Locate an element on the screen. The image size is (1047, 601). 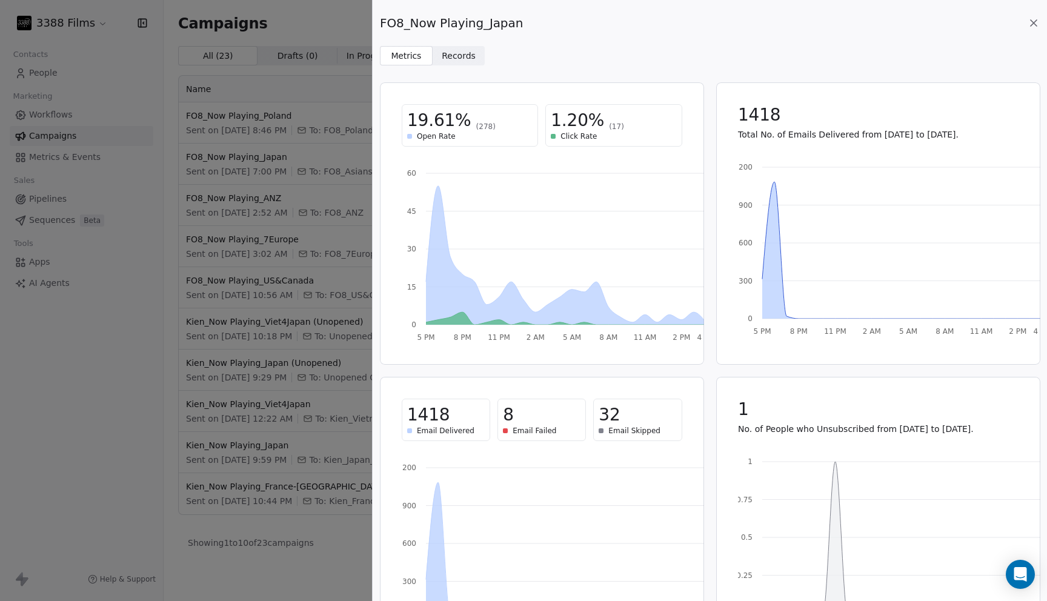
span: Email Skipped is located at coordinates (634, 431).